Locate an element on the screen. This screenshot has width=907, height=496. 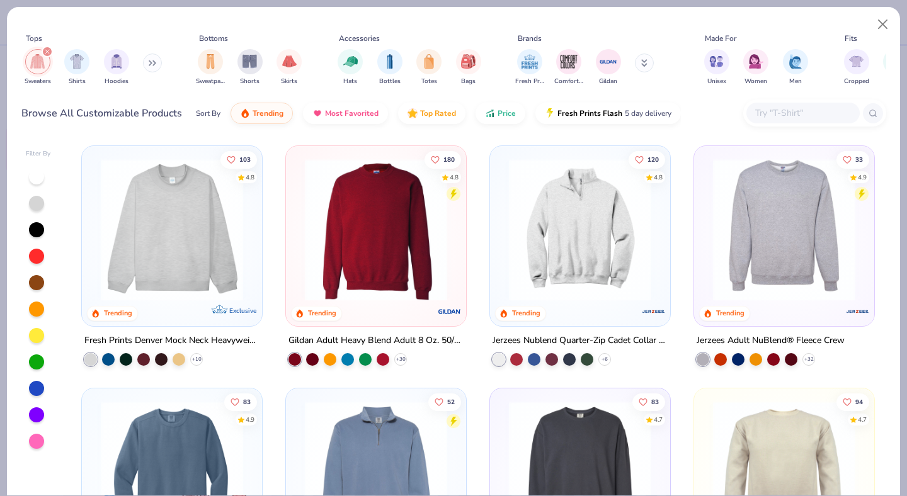
div: Tops is located at coordinates (34, 38).